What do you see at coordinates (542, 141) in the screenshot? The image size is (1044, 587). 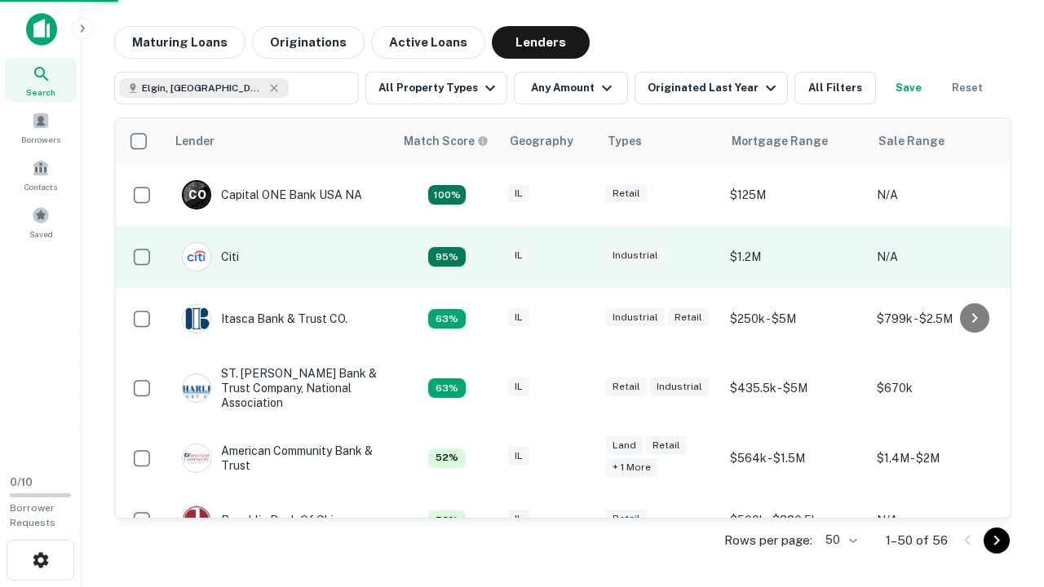 I see `div: Geography` at bounding box center [542, 141].